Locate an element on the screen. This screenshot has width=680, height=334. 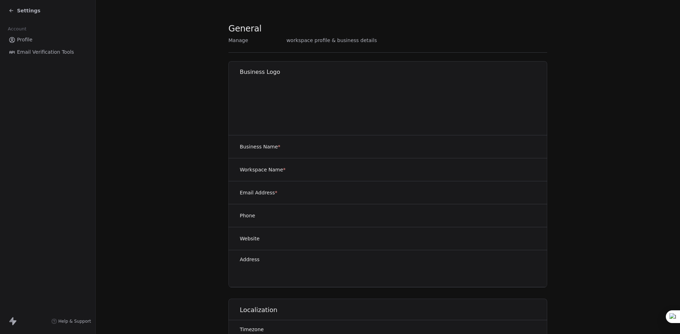
a: Email Verification Tools is located at coordinates (47, 52).